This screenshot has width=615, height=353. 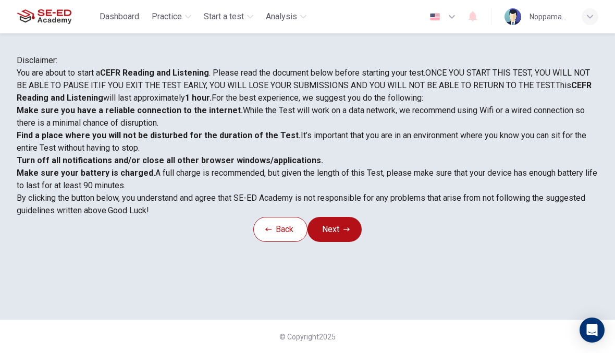 What do you see at coordinates (281, 17) in the screenshot?
I see `span: Analysis` at bounding box center [281, 17].